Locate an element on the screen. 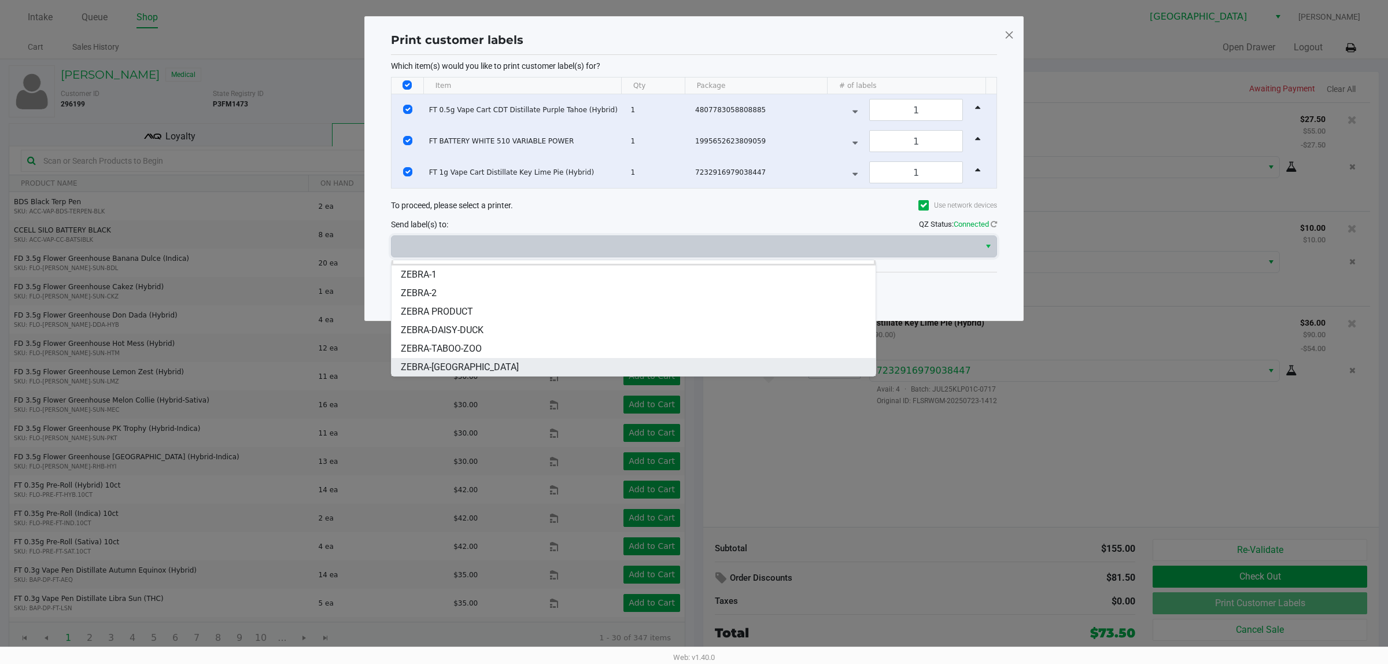 The height and width of the screenshot is (664, 1388). td: FT 1g Vape Cart Distillate Key Lime Pie (Hybrid) is located at coordinates (524, 172).